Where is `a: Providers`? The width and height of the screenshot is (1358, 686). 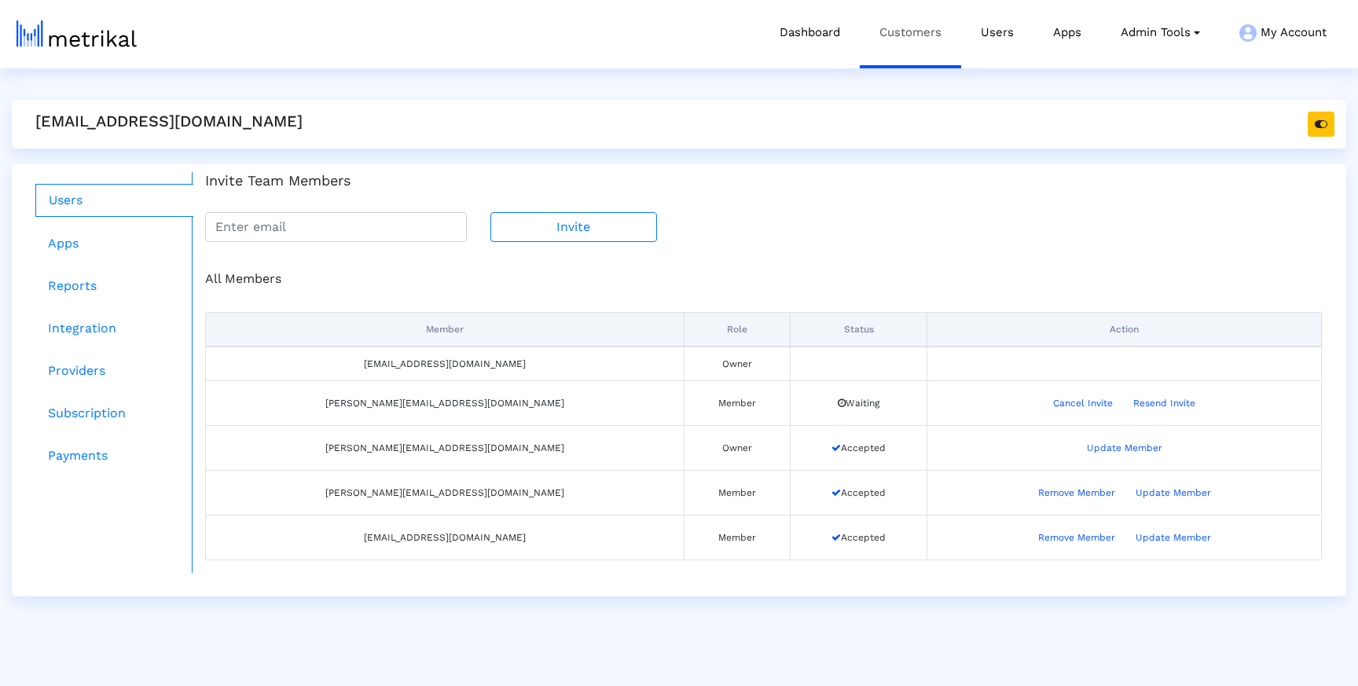 a: Providers is located at coordinates (114, 371).